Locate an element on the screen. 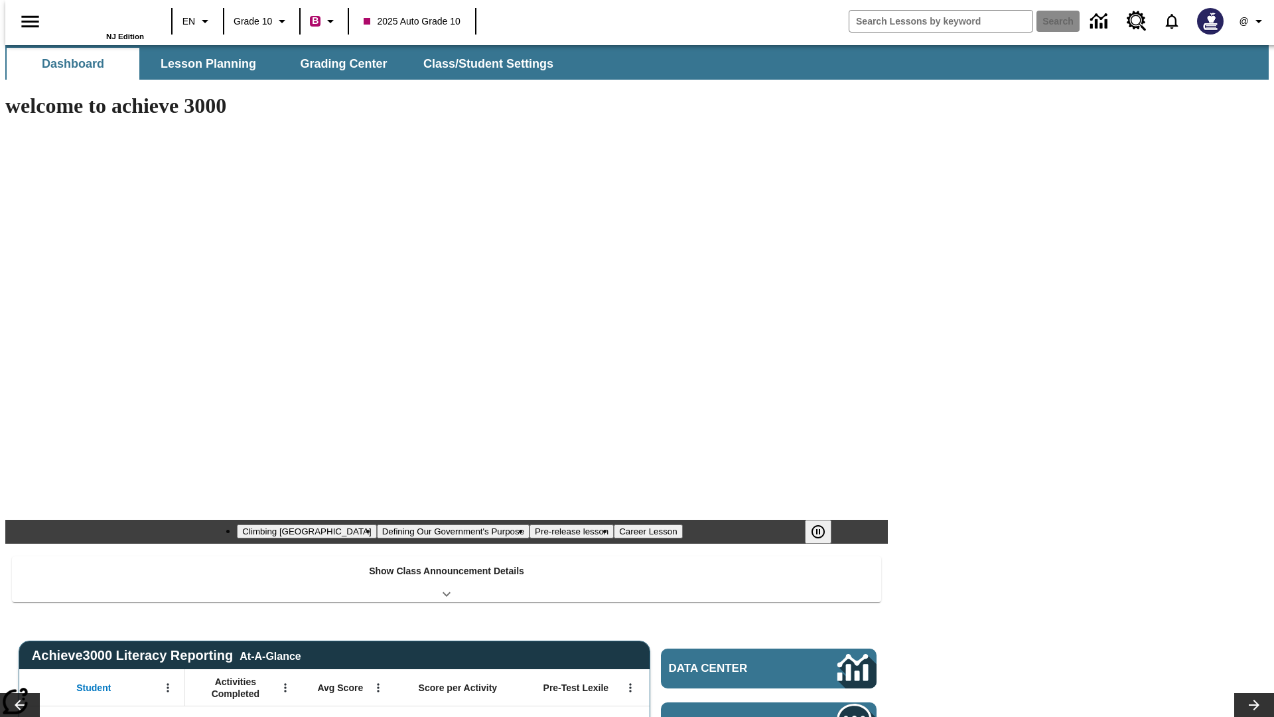  button: Slide 2 Defining Our Government's Purpose is located at coordinates (453, 531).